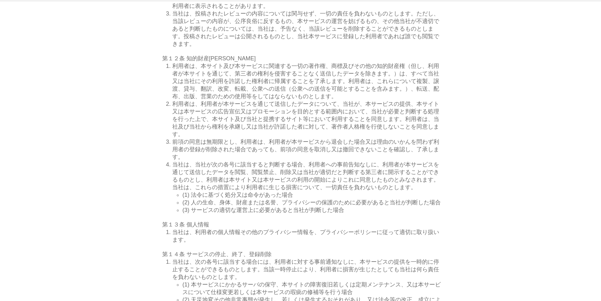  What do you see at coordinates (238, 195) in the screenshot?
I see `span: (1) 法令に基づく処分又は命令があった場合` at bounding box center [238, 195].